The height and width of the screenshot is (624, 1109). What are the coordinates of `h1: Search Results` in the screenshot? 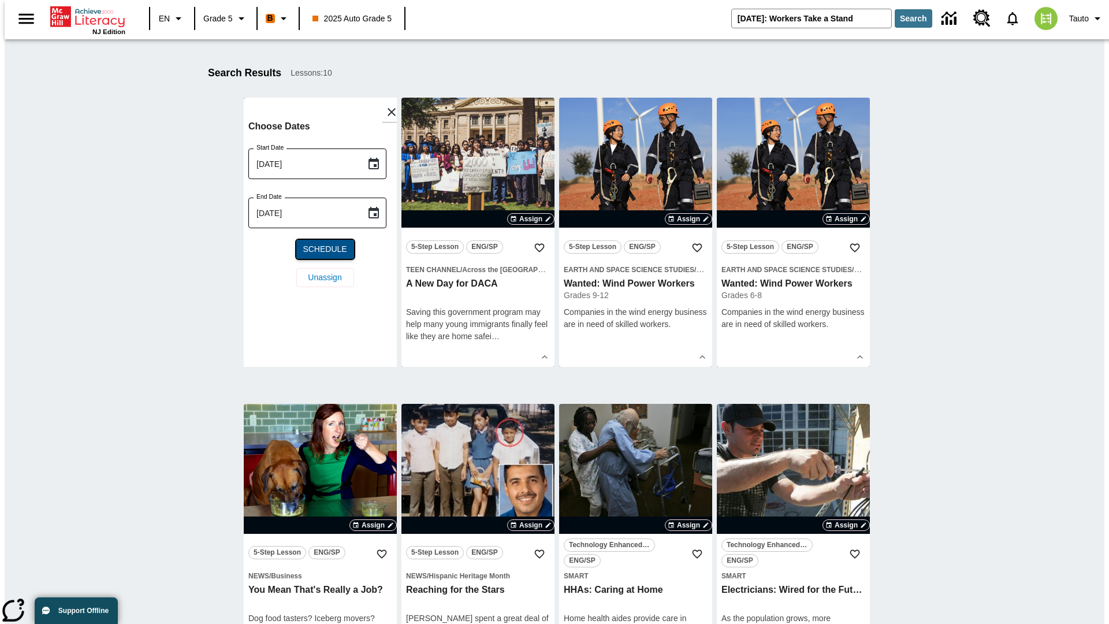 It's located at (244, 73).